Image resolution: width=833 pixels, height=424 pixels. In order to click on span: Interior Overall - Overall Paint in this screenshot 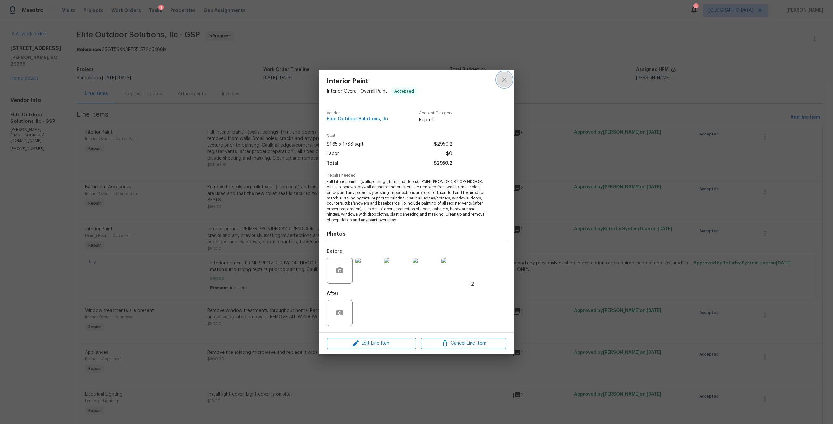, I will do `click(357, 91)`.